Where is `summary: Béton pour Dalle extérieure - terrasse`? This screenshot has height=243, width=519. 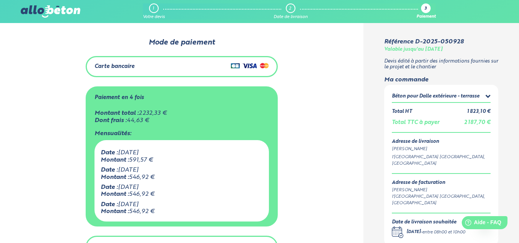 summary: Béton pour Dalle extérieure - terrasse is located at coordinates (441, 97).